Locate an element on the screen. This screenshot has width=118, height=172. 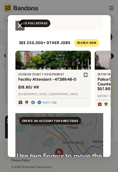
div: Loudoun County Government is located at coordinates (50, 74).